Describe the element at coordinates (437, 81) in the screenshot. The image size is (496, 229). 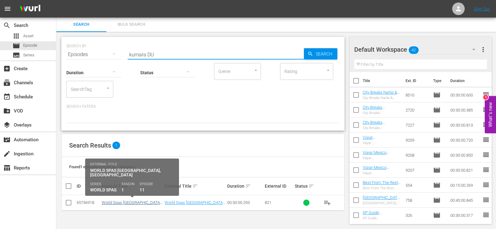
I see `th: Type` at that location.